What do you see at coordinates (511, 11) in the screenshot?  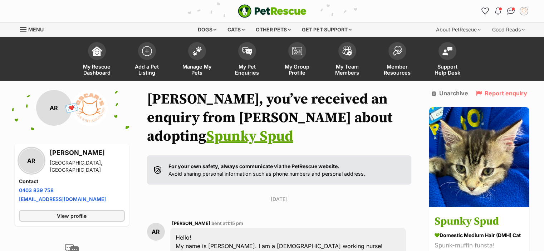 I see `img: chat-41dd97257d64d25036548639549fe6c8038ab92f7586957e7f3b1b290dea8141.svg` at bounding box center [511, 11].